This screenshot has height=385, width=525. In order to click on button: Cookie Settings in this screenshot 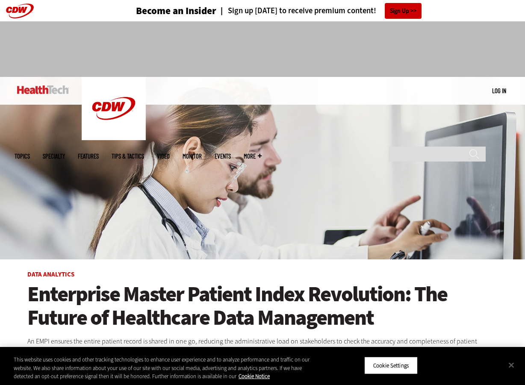, I will do `click(390, 365)`.